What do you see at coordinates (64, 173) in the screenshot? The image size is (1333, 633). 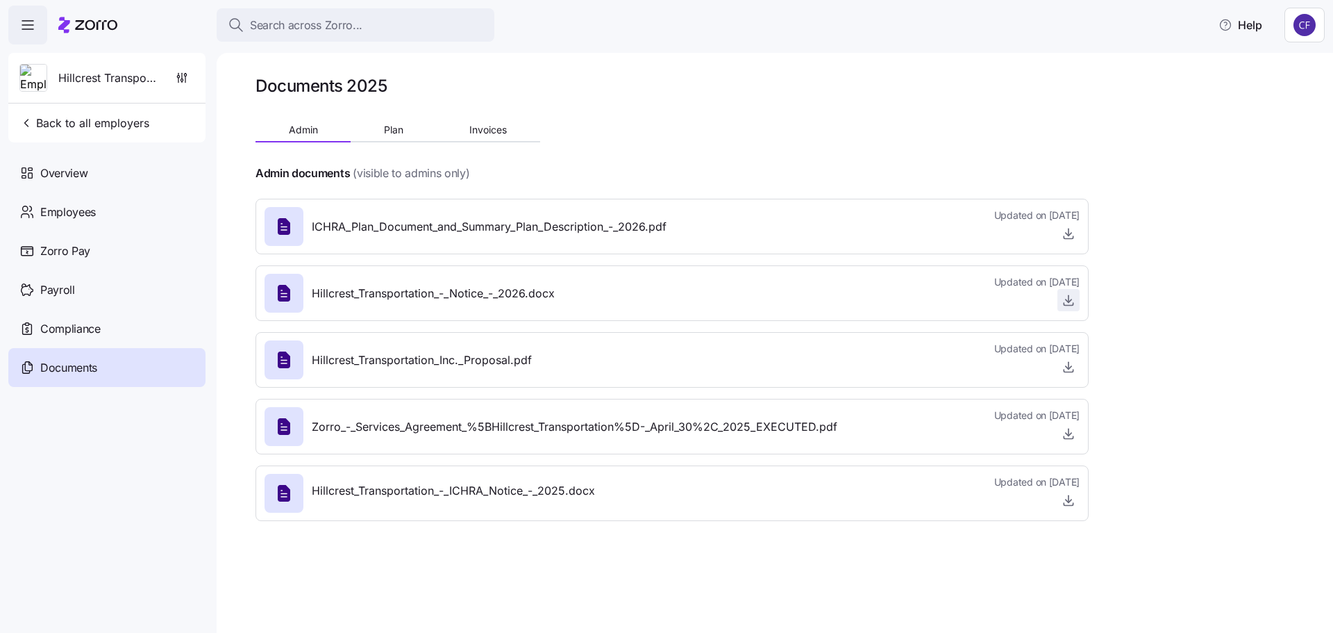 I see `span: Overview` at bounding box center [64, 173].